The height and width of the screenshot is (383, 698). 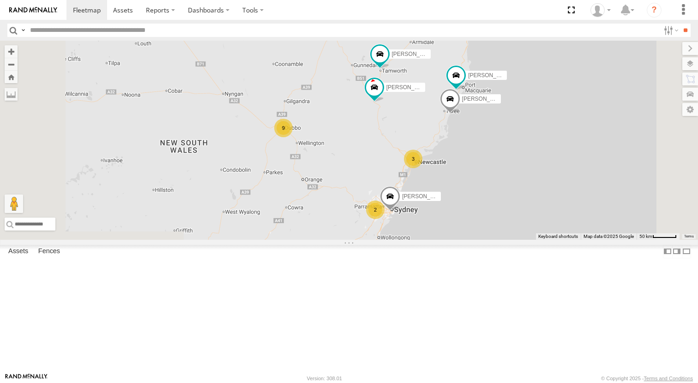 I want to click on label: Dock Summary Table to the Right, so click(x=677, y=251).